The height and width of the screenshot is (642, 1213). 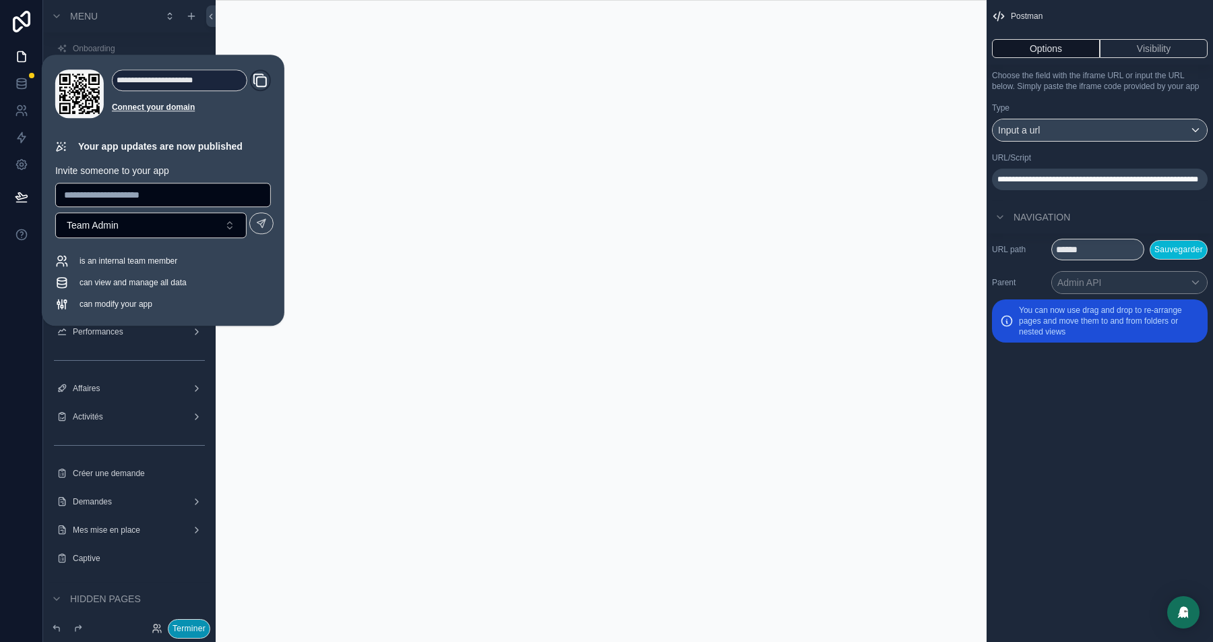 What do you see at coordinates (129, 332) in the screenshot?
I see `a: Performances` at bounding box center [129, 332].